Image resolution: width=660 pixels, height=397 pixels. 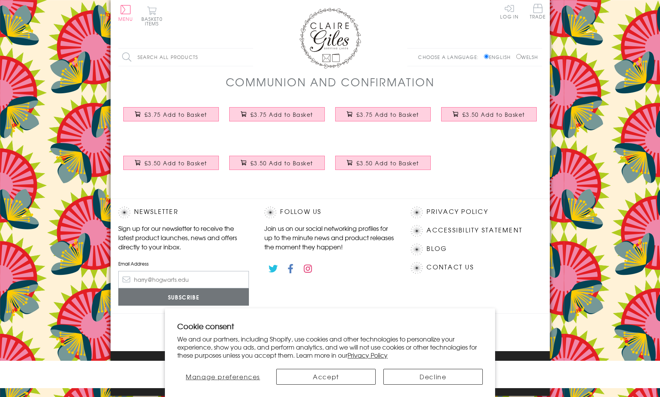 I want to click on a: First Holy Communion Card, Pink Flowers, Embellished with pompoms £3.75 Add to Basket, so click(x=277, y=118).